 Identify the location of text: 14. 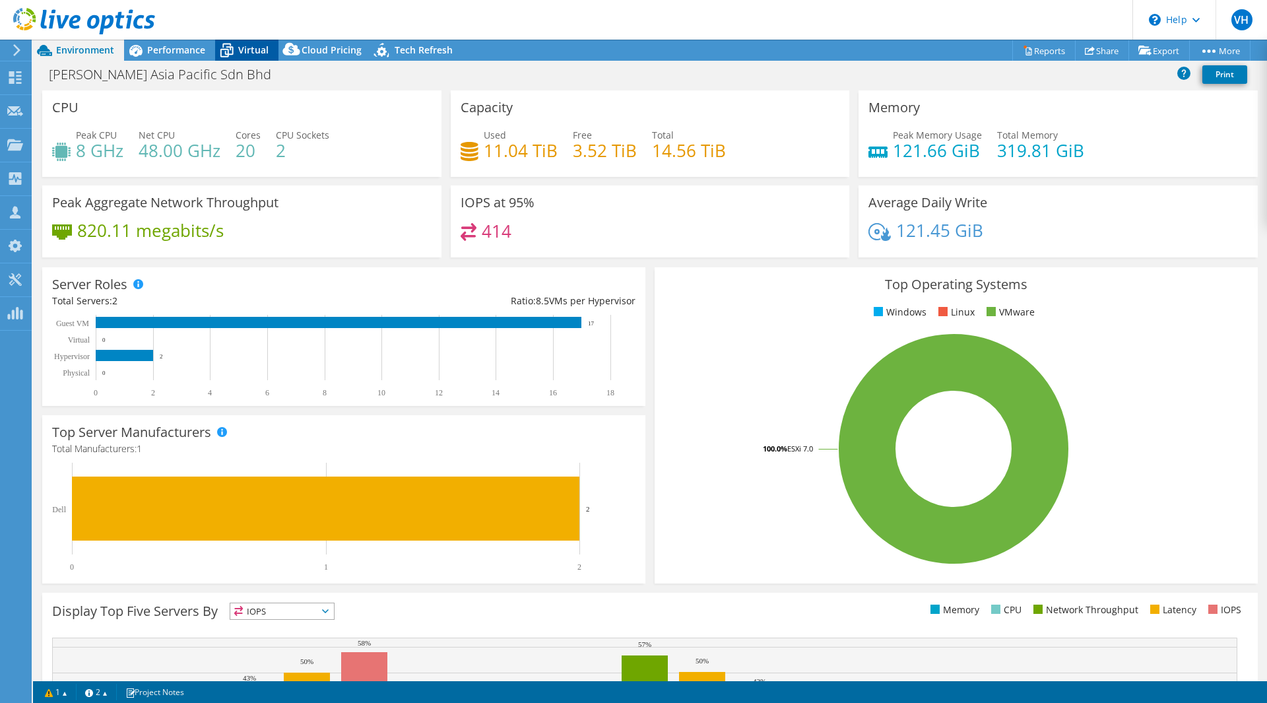
(496, 393).